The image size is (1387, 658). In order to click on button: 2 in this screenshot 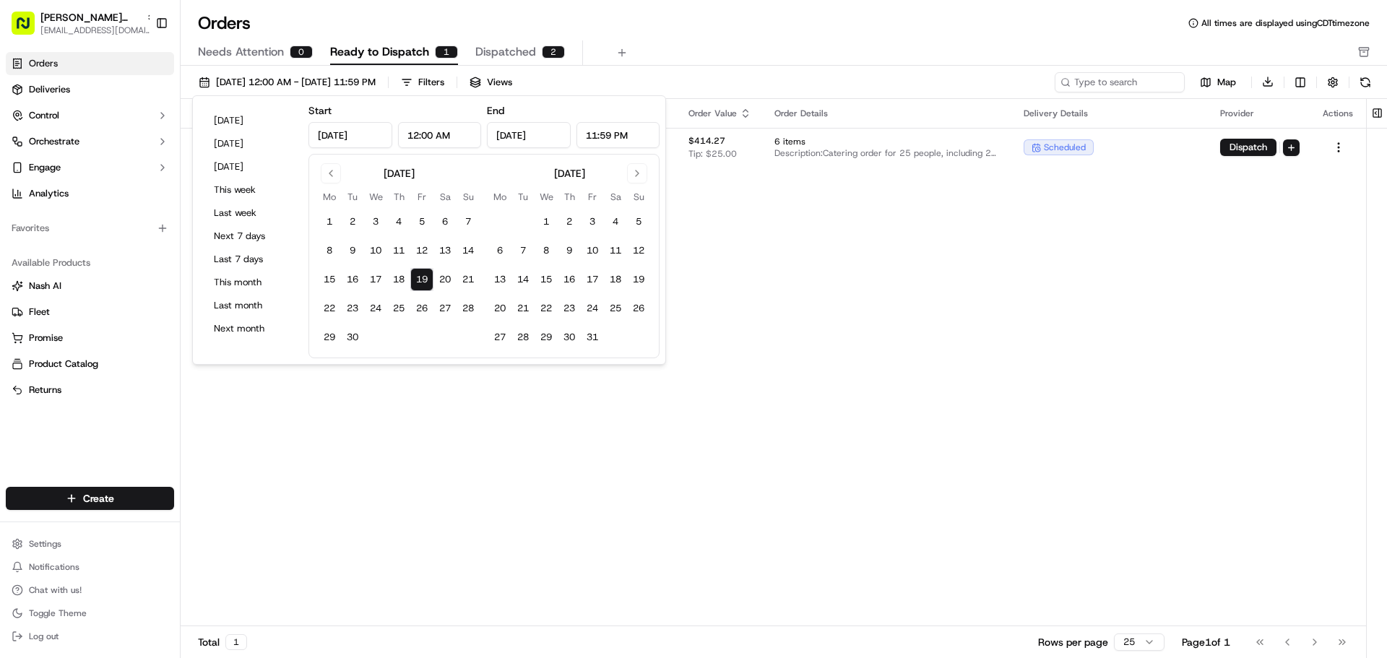, I will do `click(569, 222)`.